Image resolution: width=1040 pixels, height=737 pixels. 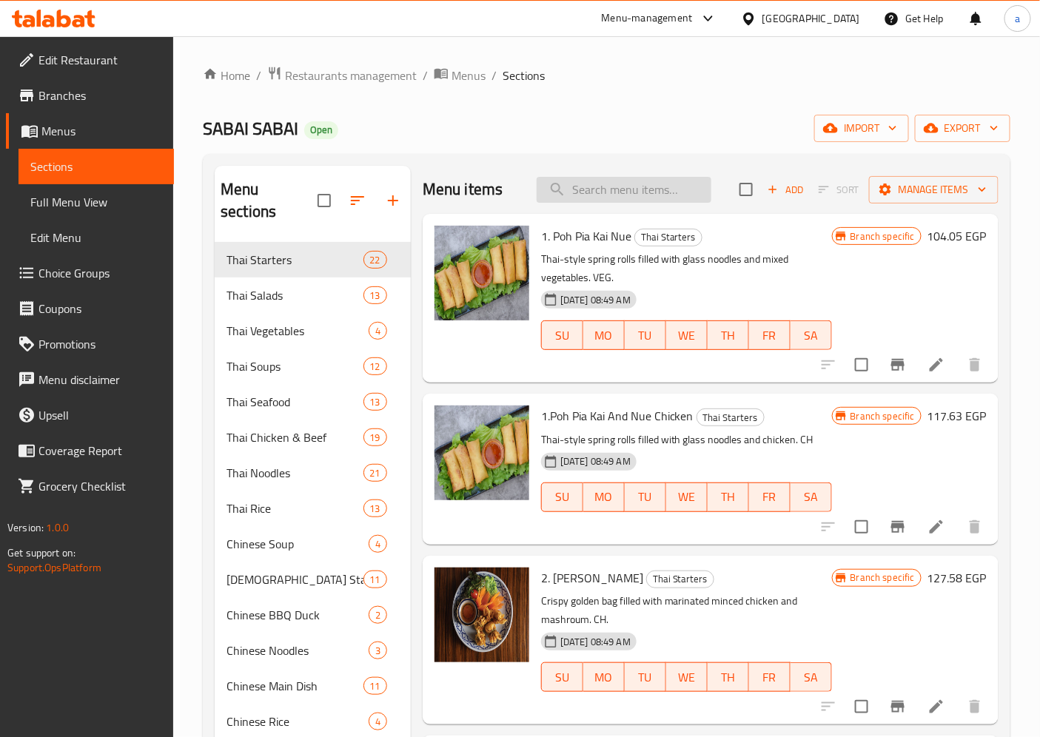 I want to click on input: search, so click(x=624, y=189).